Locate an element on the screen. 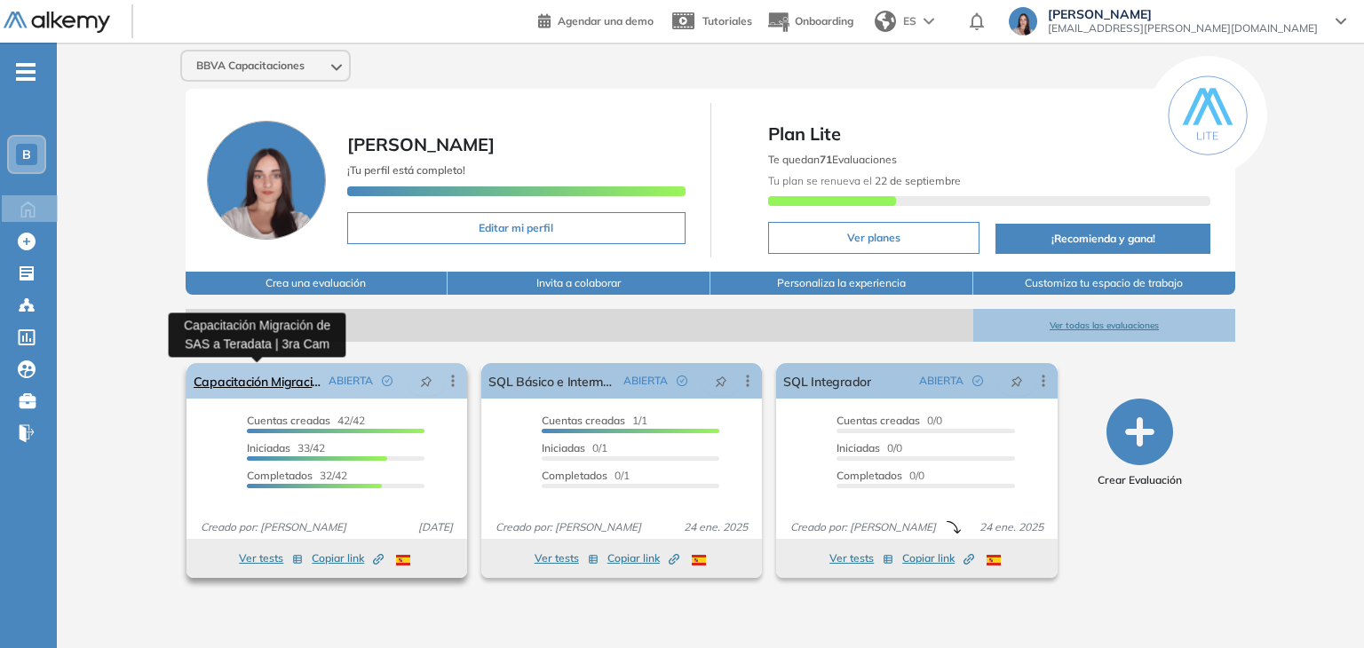 This screenshot has width=1364, height=648. span: ES is located at coordinates (909, 21).